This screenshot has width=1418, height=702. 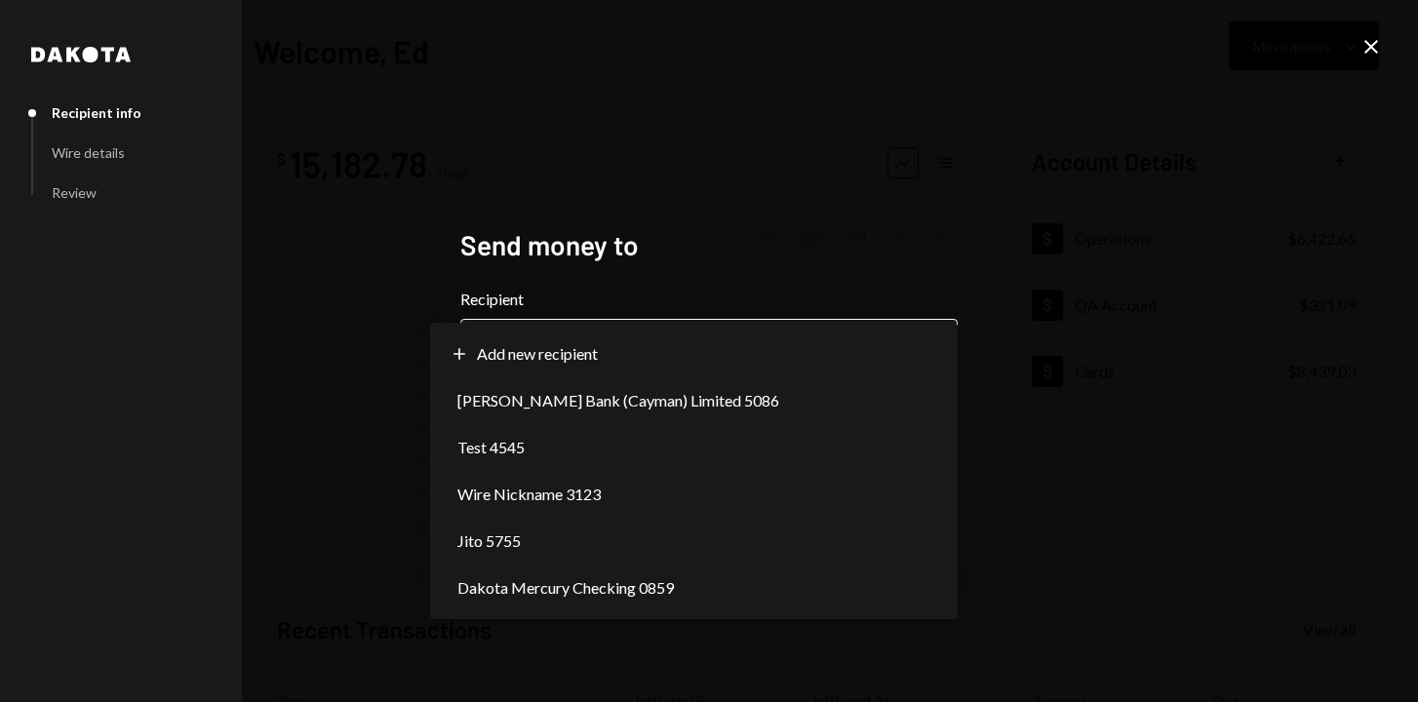 What do you see at coordinates (537, 354) in the screenshot?
I see `span: Add new recipient` at bounding box center [537, 354].